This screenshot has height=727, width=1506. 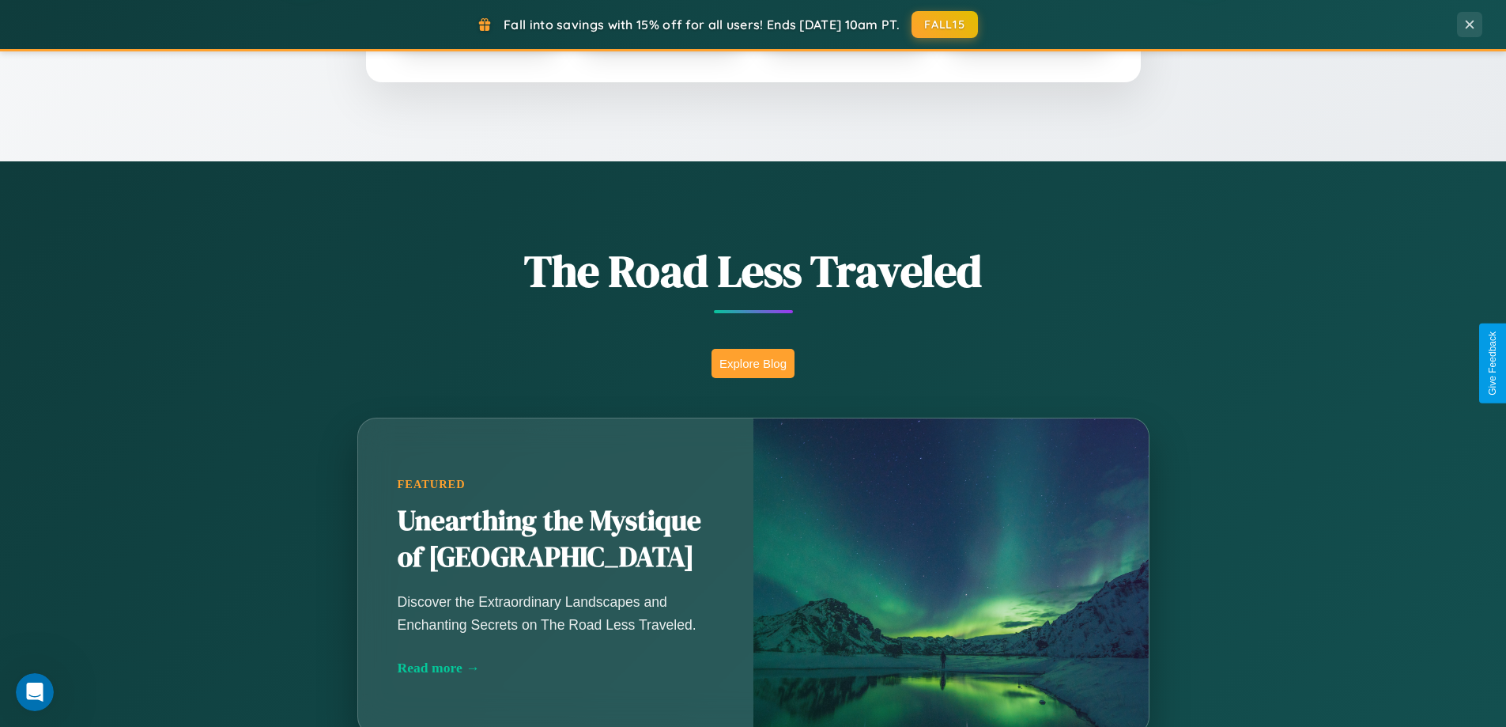 What do you see at coordinates (556, 667) in the screenshot?
I see `div: Read more →` at bounding box center [556, 667].